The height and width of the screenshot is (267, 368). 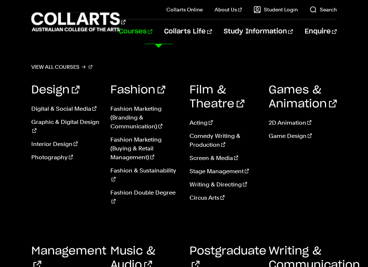 What do you see at coordinates (223, 123) in the screenshot?
I see `a: Acting` at bounding box center [223, 123].